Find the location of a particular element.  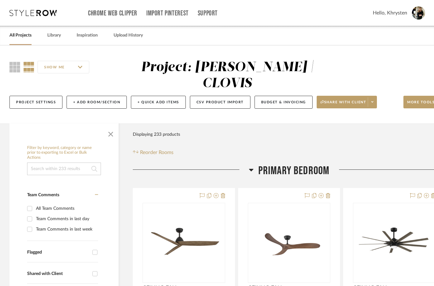

a: All Projects is located at coordinates (20, 35).